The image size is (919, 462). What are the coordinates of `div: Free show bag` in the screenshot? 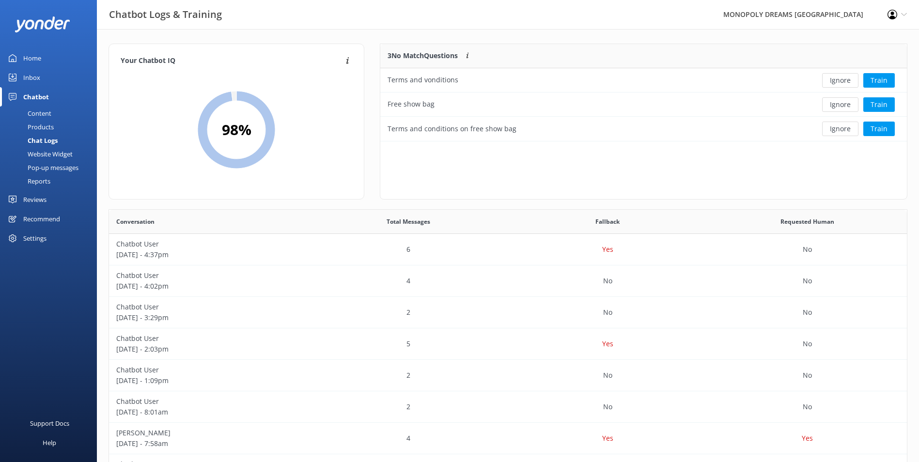 It's located at (411, 104).